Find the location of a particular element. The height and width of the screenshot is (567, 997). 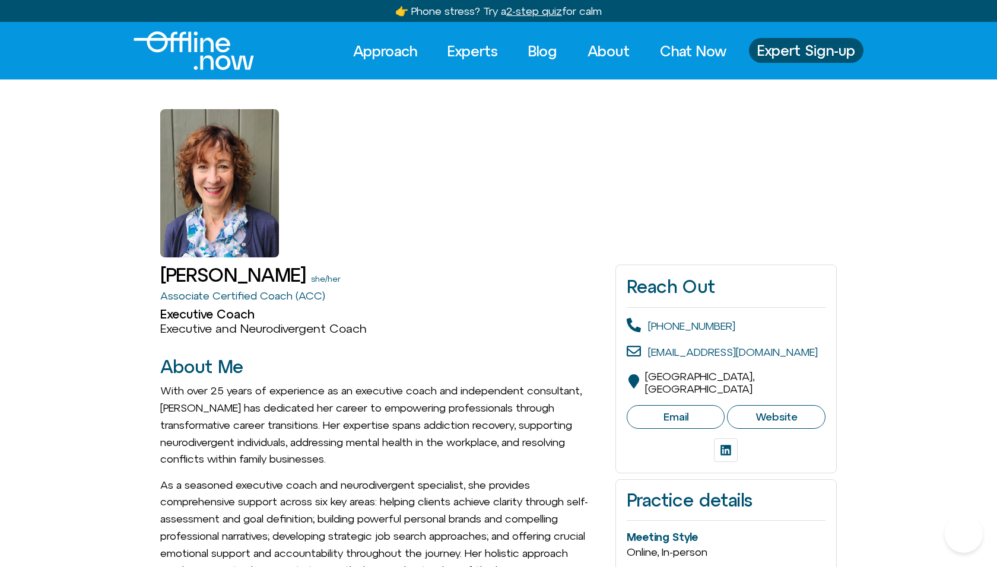

a: Blog is located at coordinates (542, 51).